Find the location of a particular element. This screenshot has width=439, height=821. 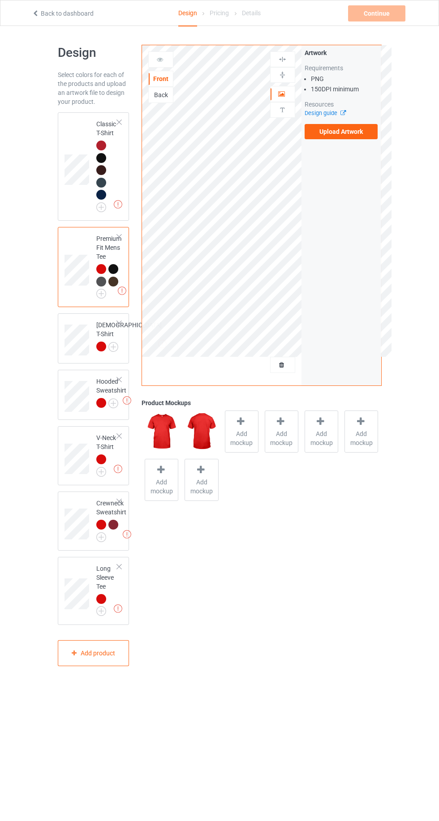

label: Upload Artwork is located at coordinates (341, 132).